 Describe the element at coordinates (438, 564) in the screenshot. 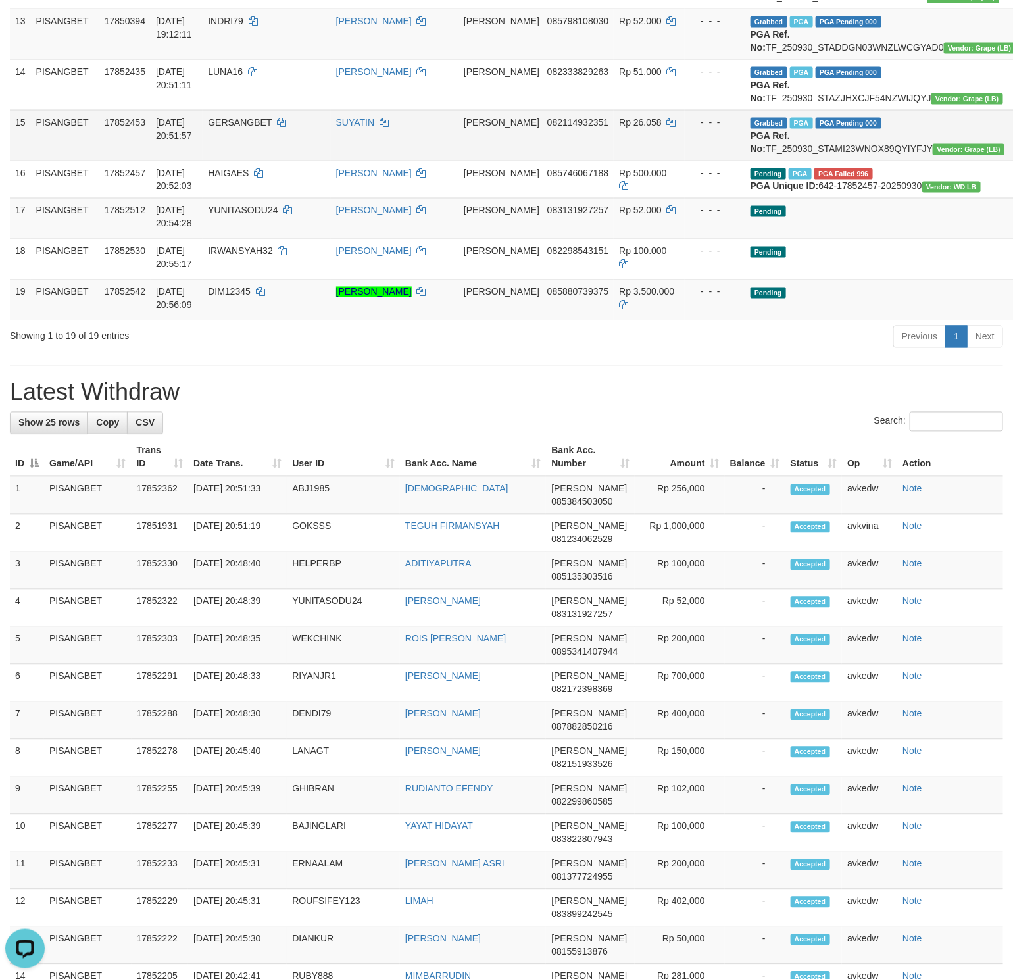

I see `a: ADITIYAPUTRA` at that location.